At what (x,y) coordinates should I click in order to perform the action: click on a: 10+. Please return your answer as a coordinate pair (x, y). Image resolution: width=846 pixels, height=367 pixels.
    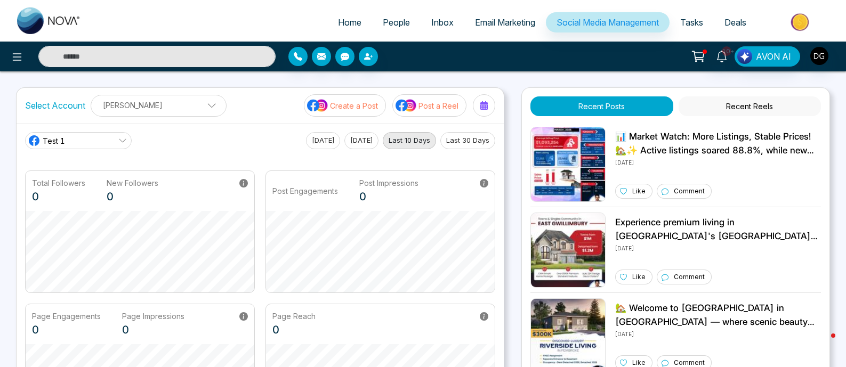
    Looking at the image, I should click on (722, 55).